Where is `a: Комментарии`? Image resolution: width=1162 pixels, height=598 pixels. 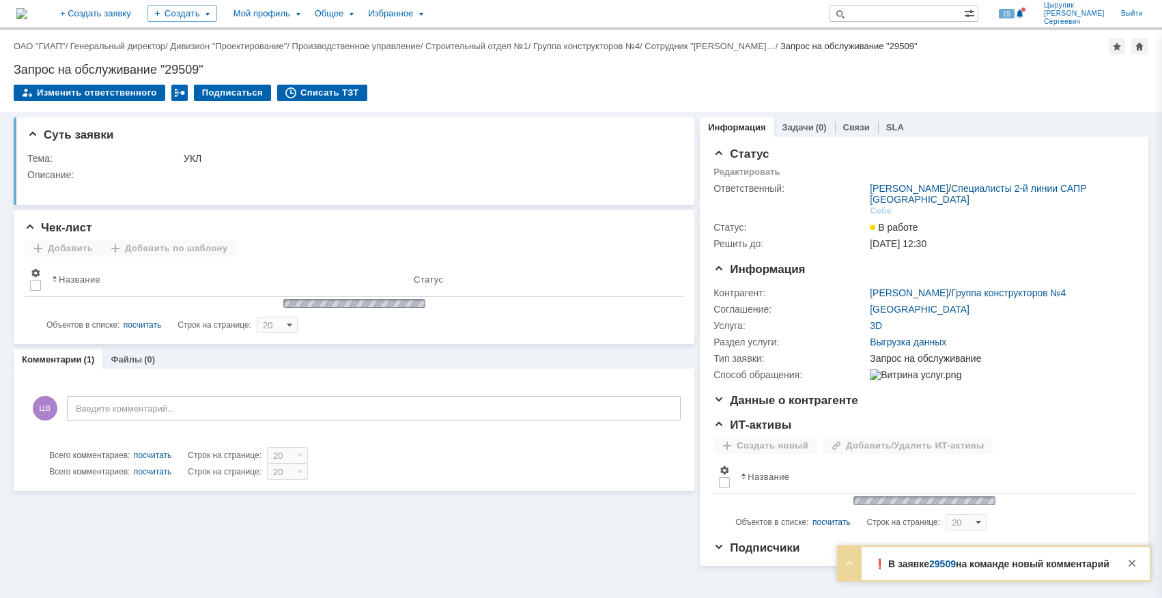
a: Комментарии is located at coordinates (52, 359).